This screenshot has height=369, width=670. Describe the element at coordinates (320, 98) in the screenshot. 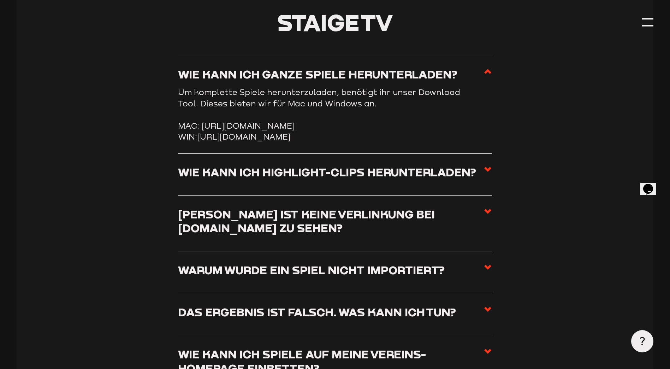

I see `p: Um komplette Spiele herunterzuladen, benötigt ihr unser Download Tool. Dieses bieten wir für Mac ...` at that location.